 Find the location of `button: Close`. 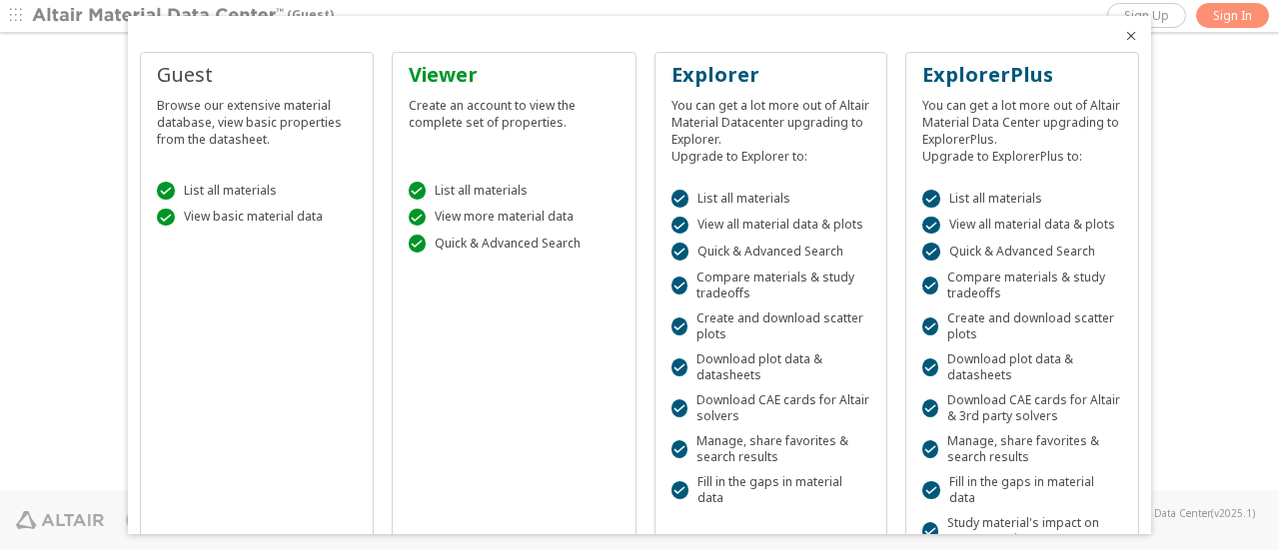

button: Close is located at coordinates (1131, 36).